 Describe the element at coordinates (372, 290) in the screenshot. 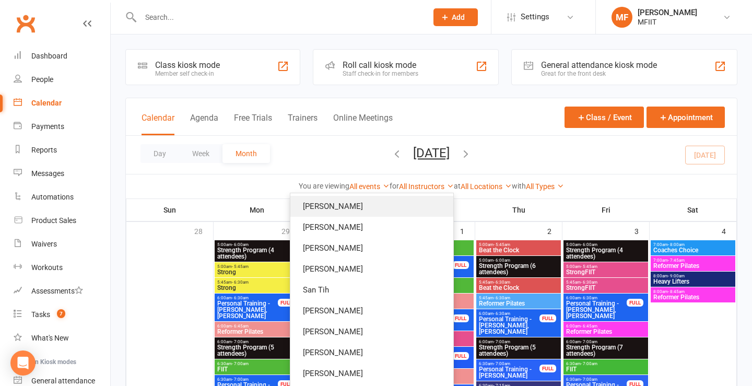

I see `a: San Tih` at that location.